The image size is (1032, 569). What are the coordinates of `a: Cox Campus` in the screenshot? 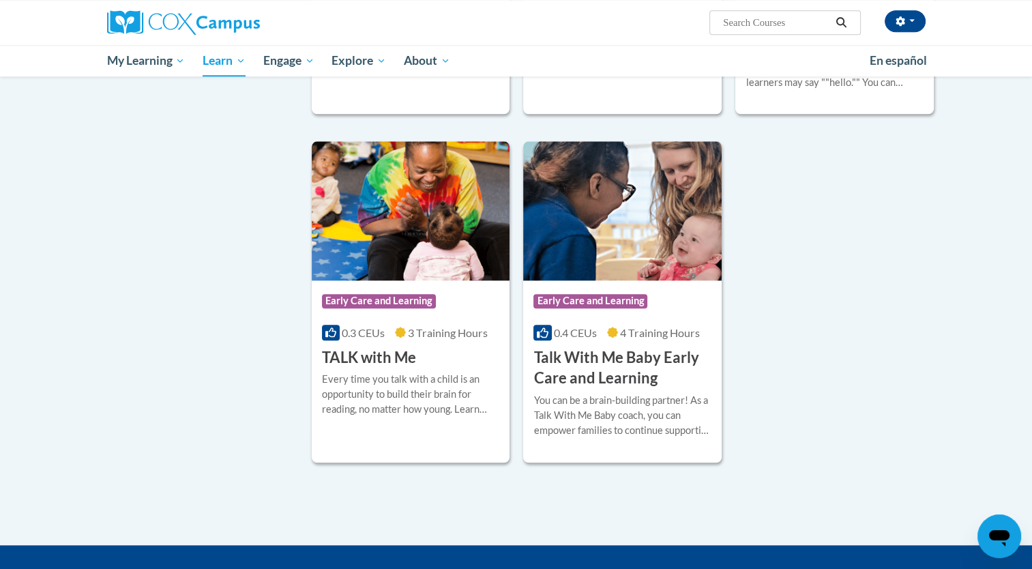 It's located at (237, 23).